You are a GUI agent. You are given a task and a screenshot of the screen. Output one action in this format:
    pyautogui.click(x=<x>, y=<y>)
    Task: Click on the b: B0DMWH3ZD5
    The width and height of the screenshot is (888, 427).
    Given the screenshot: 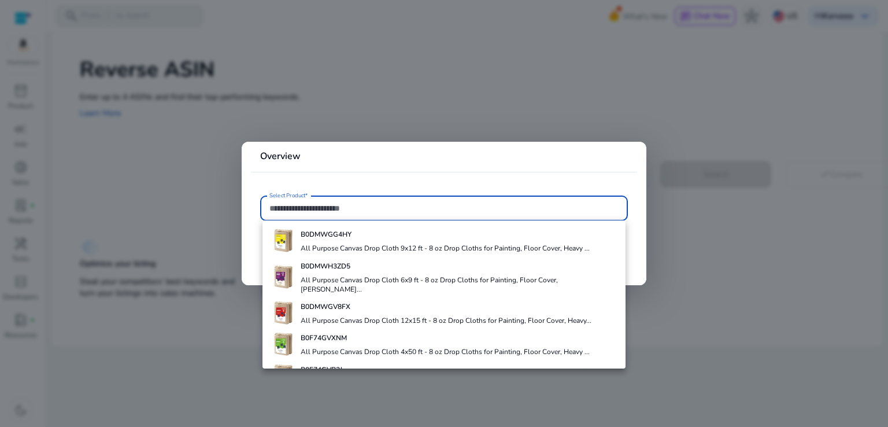 What is the action you would take?
    pyautogui.click(x=326, y=266)
    